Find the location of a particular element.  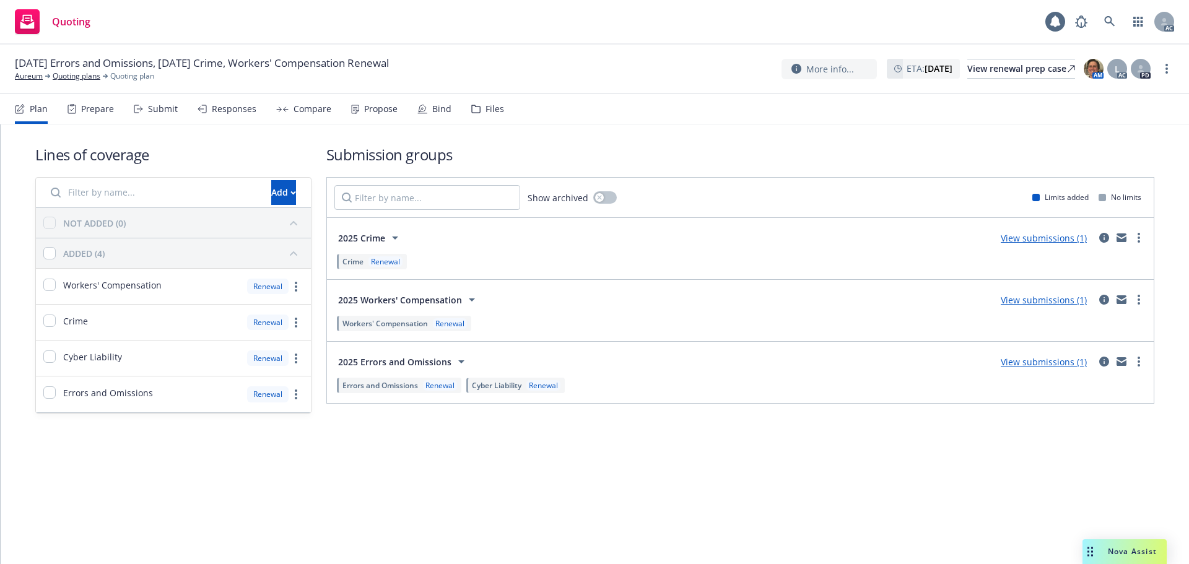

div: ADDED (4) is located at coordinates (84, 253).